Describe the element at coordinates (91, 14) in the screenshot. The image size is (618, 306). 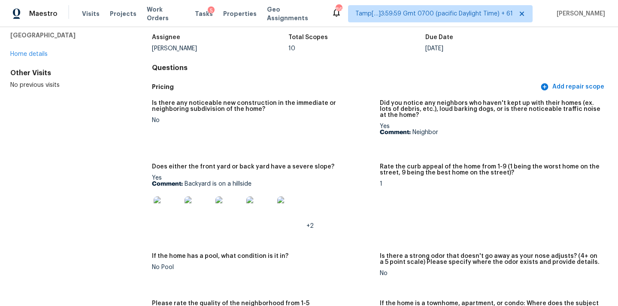
I see `span: Visits` at that location.